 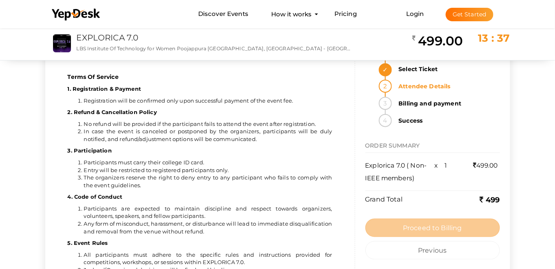 I want to click on span: ORDER SUMMARY, so click(x=393, y=145).